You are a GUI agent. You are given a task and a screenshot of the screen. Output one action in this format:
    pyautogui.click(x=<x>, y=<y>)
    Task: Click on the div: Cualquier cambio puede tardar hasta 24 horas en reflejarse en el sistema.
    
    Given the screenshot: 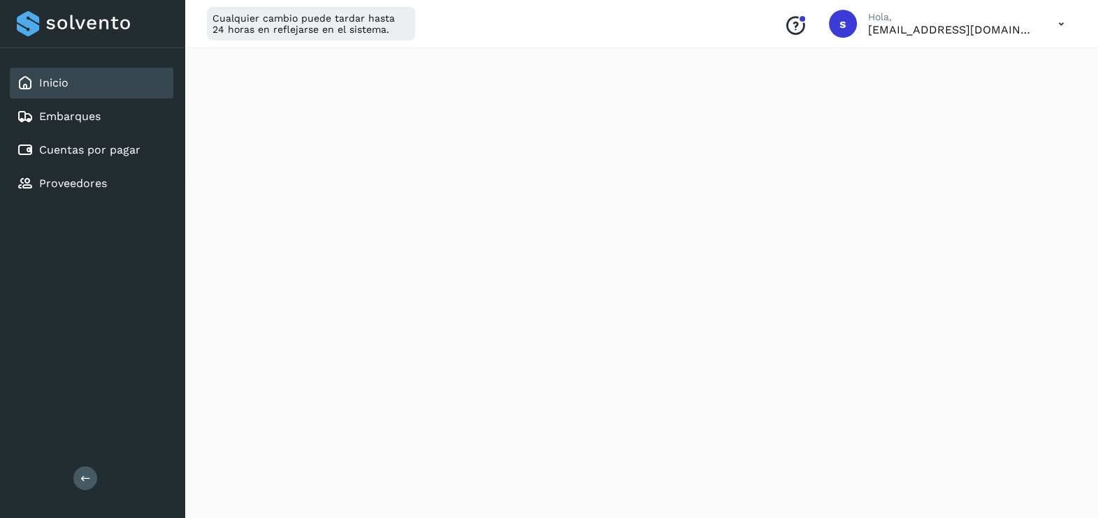 What is the action you would take?
    pyautogui.click(x=311, y=24)
    